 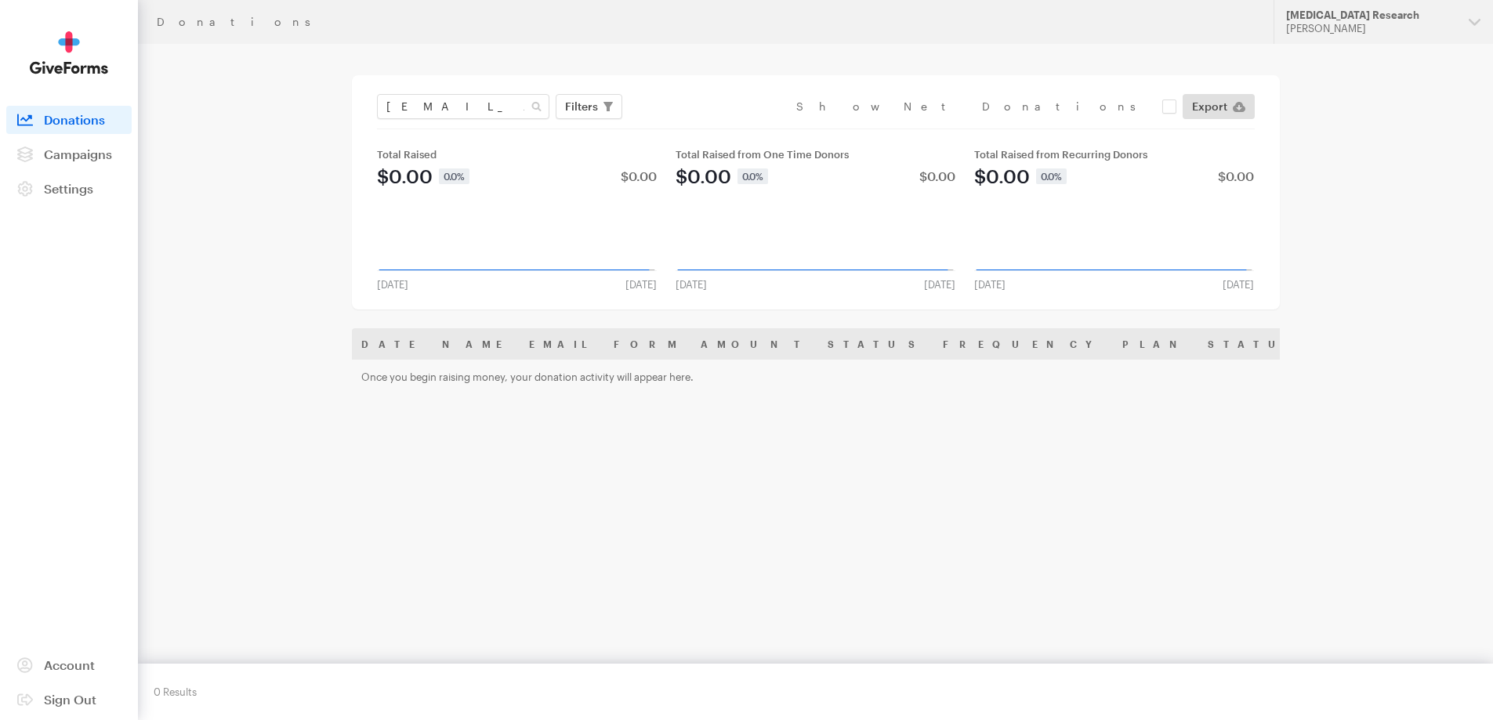 What do you see at coordinates (517, 154) in the screenshot?
I see `div: Total Raised` at bounding box center [517, 154].